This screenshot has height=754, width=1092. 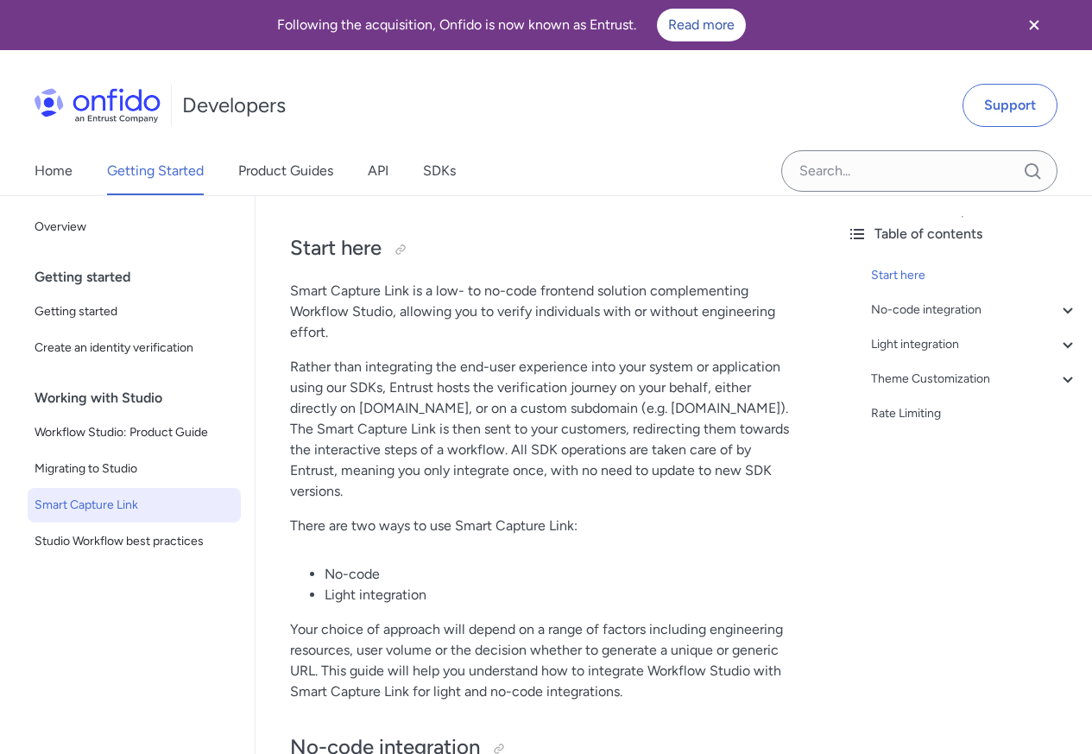 What do you see at coordinates (141, 398) in the screenshot?
I see `div: Working with Studio` at bounding box center [141, 398].